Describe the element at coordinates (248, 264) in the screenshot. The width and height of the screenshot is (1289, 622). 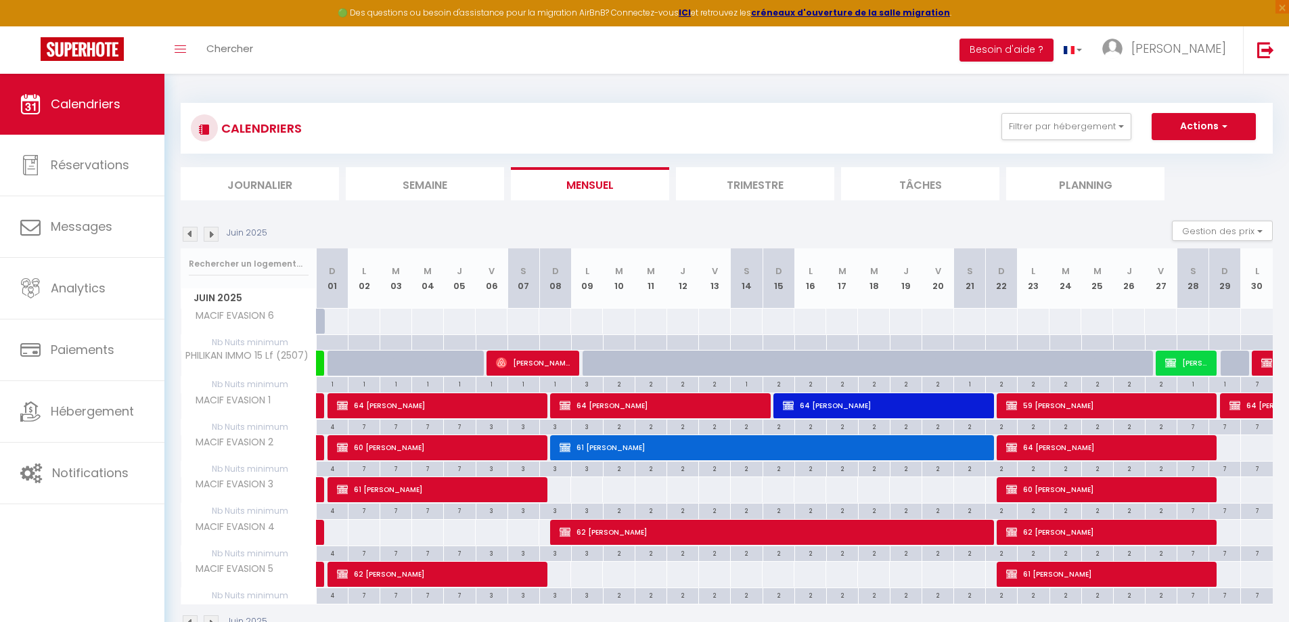
I see `input: Rechercher un logement...` at that location.